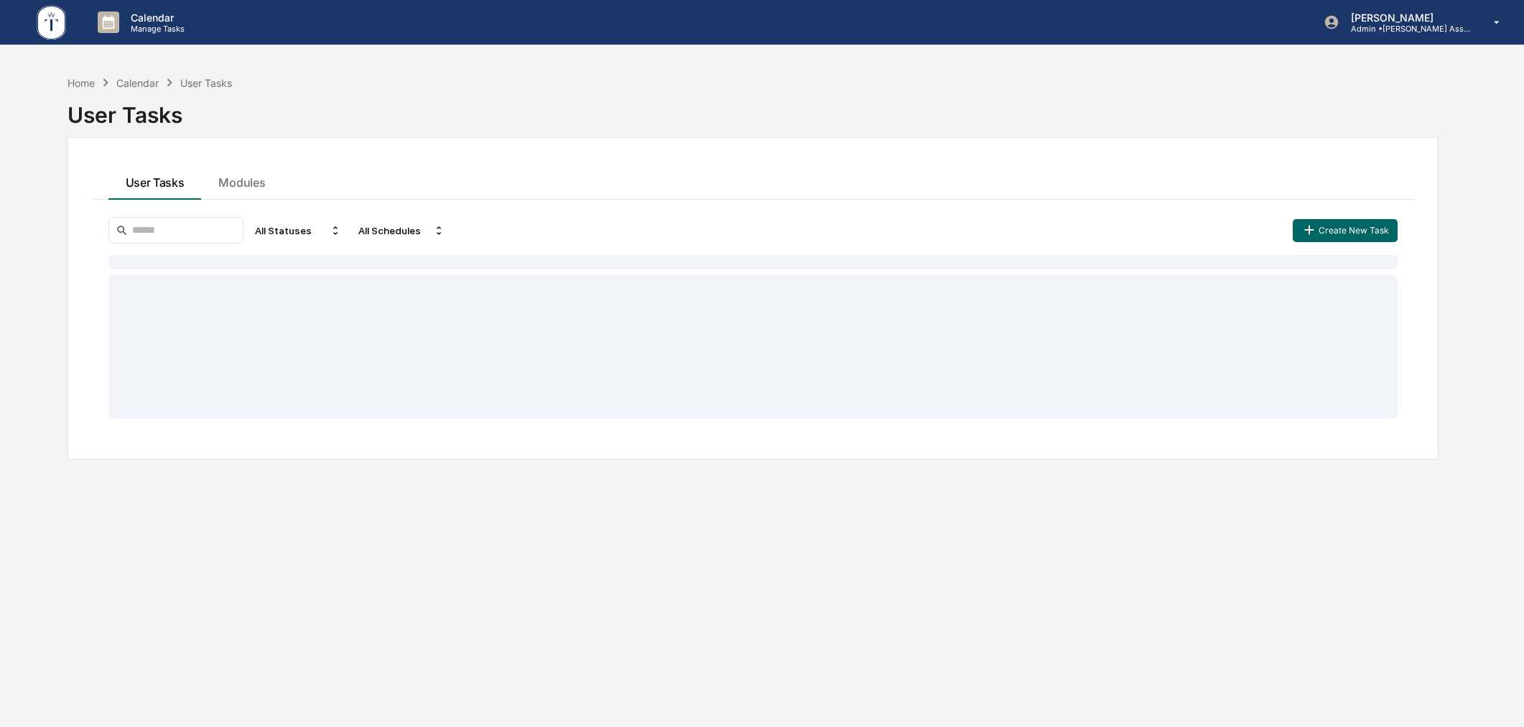 The width and height of the screenshot is (1524, 727). I want to click on img: logo, so click(52, 22).